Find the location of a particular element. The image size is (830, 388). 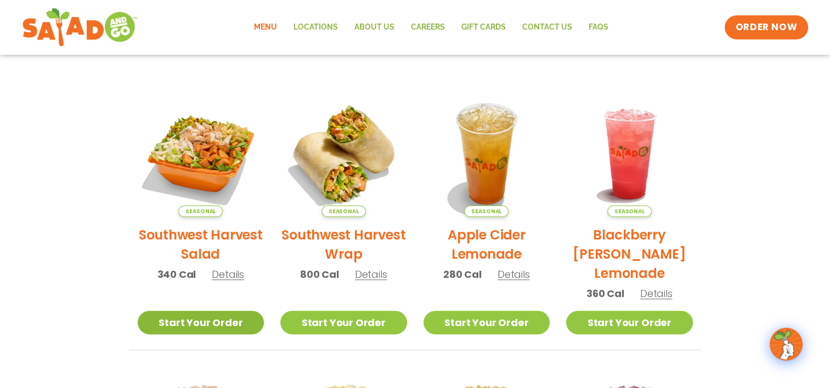

a: About Us is located at coordinates (374, 27).